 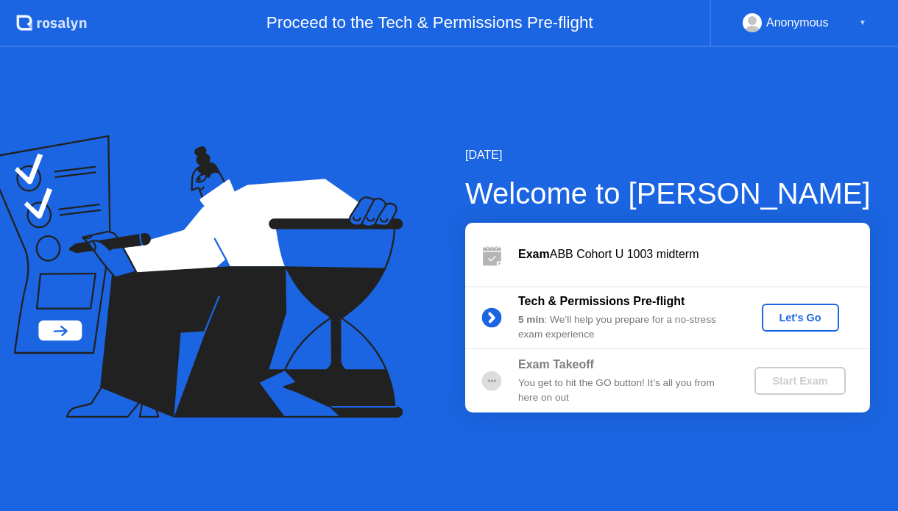 What do you see at coordinates (624, 327) in the screenshot?
I see `div: : We’ll help you prepare for a no-stress exam experience` at bounding box center [624, 327].